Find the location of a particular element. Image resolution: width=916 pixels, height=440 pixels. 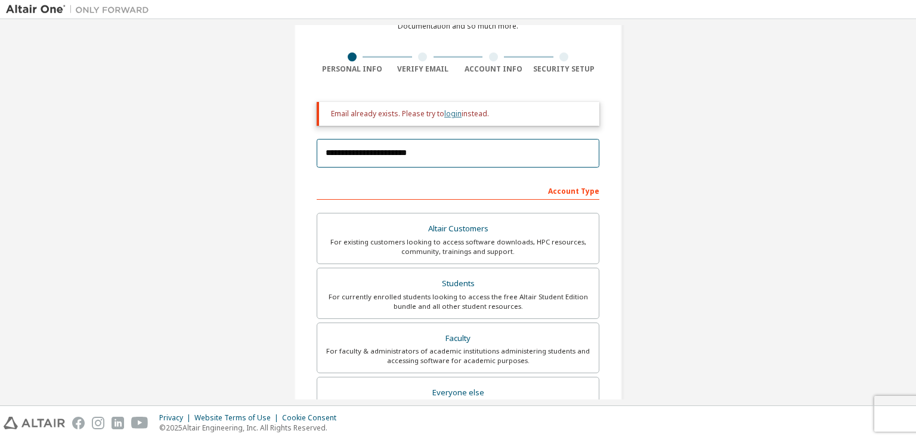

div: Everyone else is located at coordinates (458, 393).